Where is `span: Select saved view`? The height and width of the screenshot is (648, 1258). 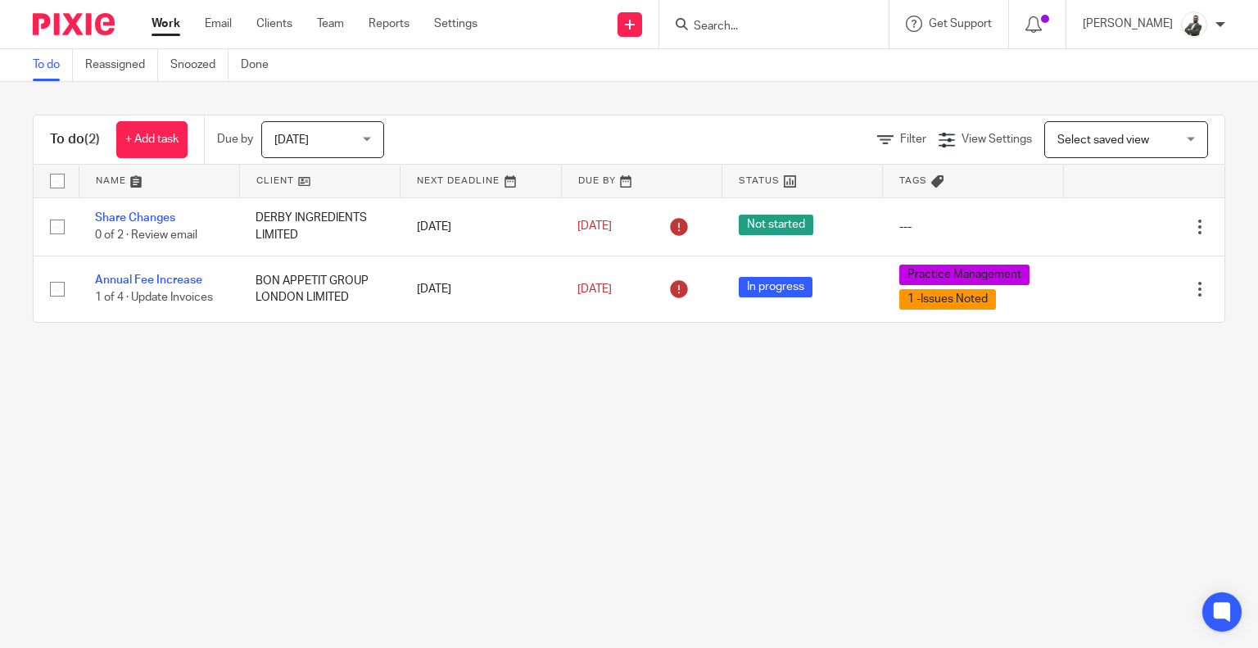 span: Select saved view is located at coordinates (1103, 140).